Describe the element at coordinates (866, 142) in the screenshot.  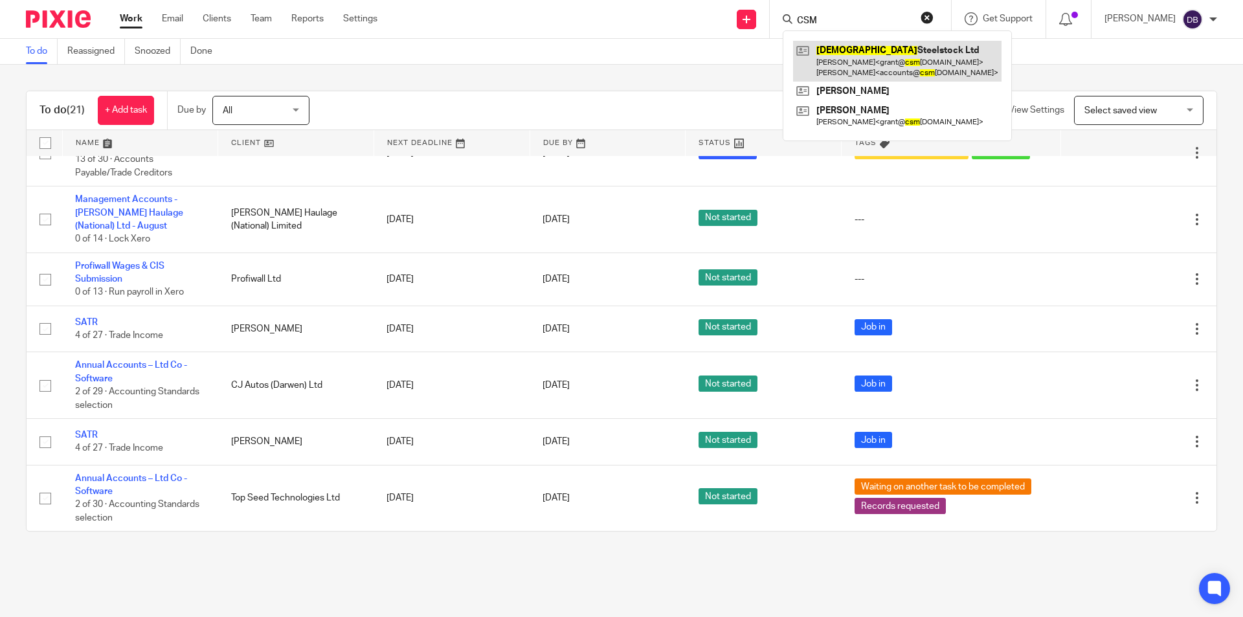
I see `span: Tags` at that location.